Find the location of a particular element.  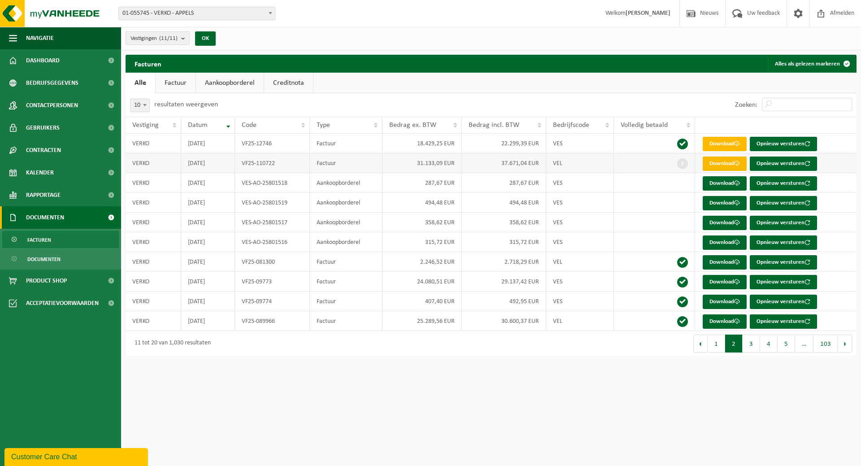

span: Datum is located at coordinates (198, 125).